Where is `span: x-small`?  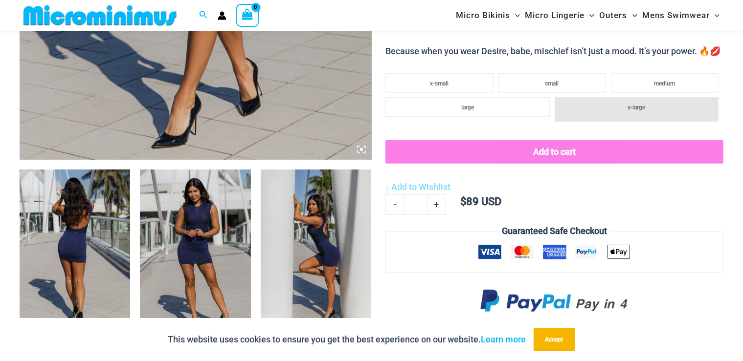
span: x-small is located at coordinates (439, 84).